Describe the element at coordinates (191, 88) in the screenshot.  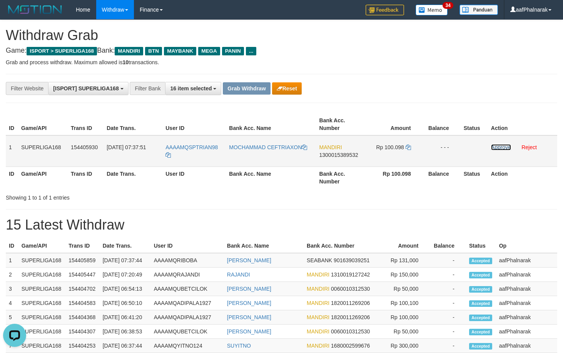
I see `span: 16 item selected` at that location.